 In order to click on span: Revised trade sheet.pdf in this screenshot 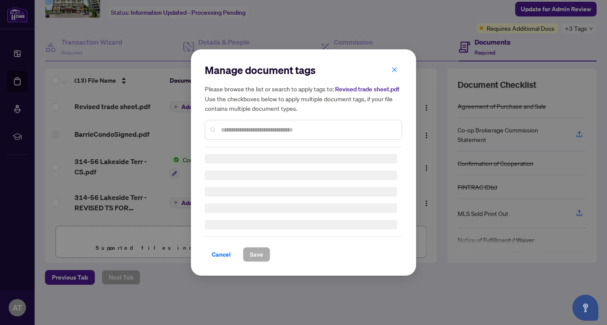, I will do `click(367, 89)`.